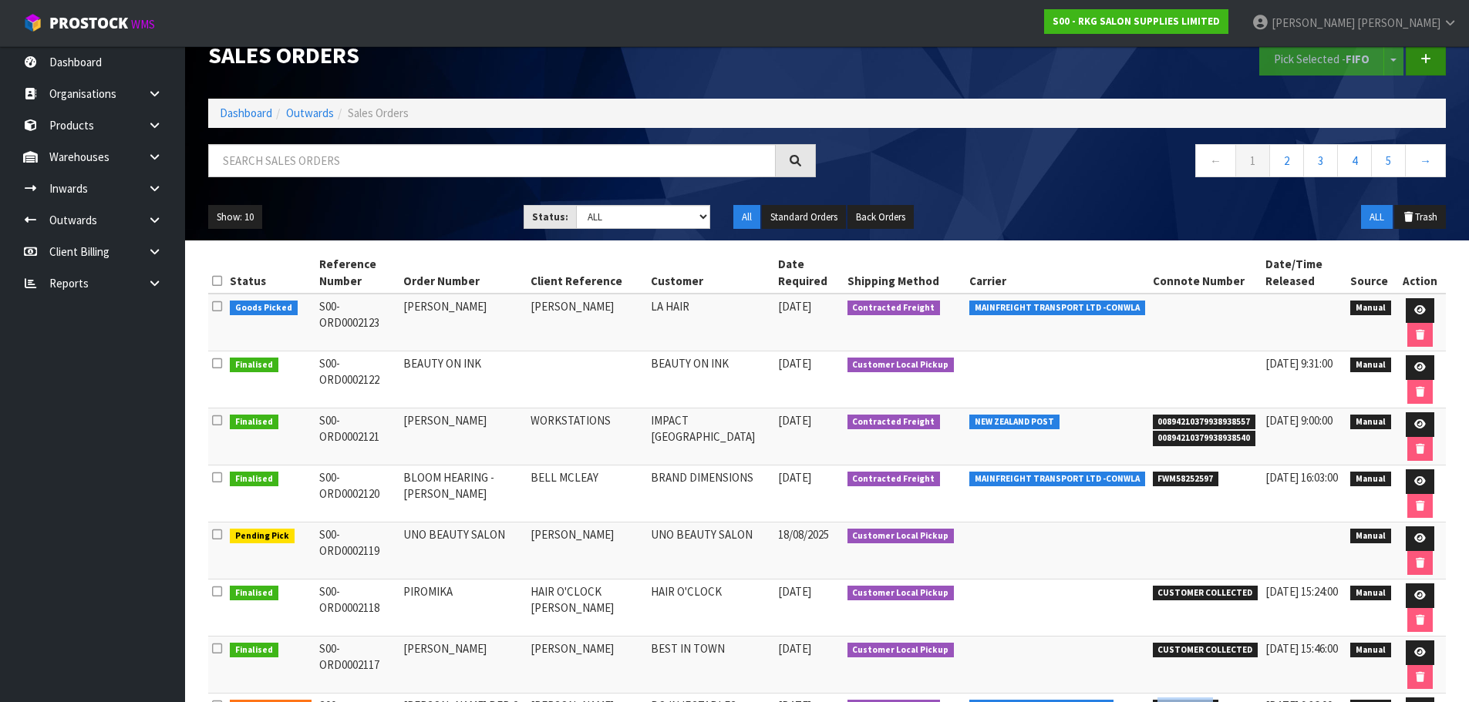 This screenshot has width=1469, height=702. What do you see at coordinates (1205, 273) in the screenshot?
I see `th: Connote Number` at bounding box center [1205, 273].